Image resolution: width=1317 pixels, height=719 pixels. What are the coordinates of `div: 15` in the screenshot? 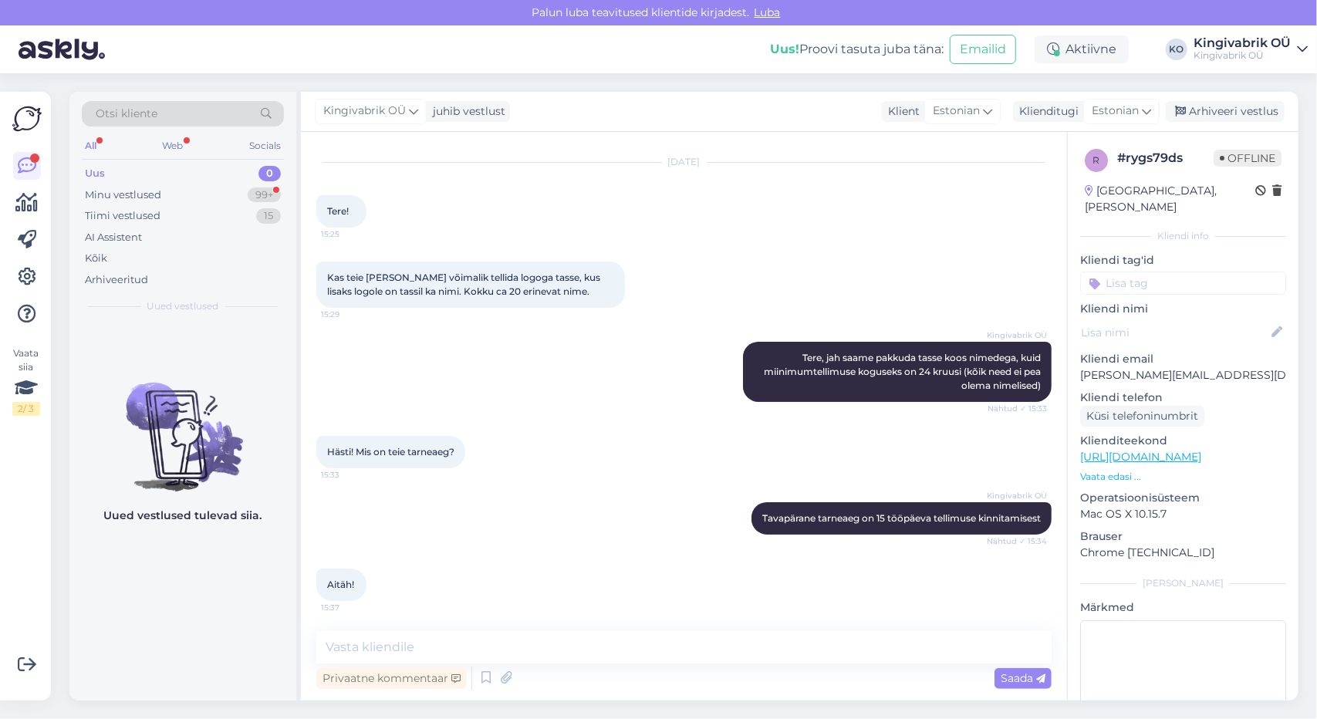 It's located at (268, 216).